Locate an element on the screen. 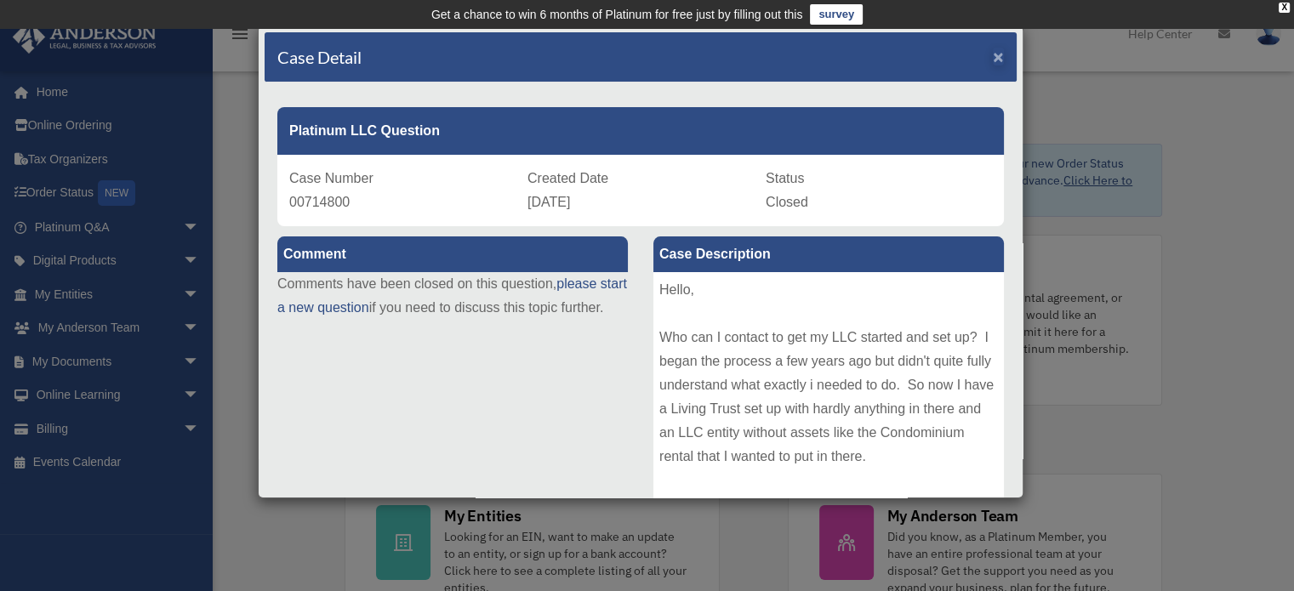  button: Close is located at coordinates (998, 56).